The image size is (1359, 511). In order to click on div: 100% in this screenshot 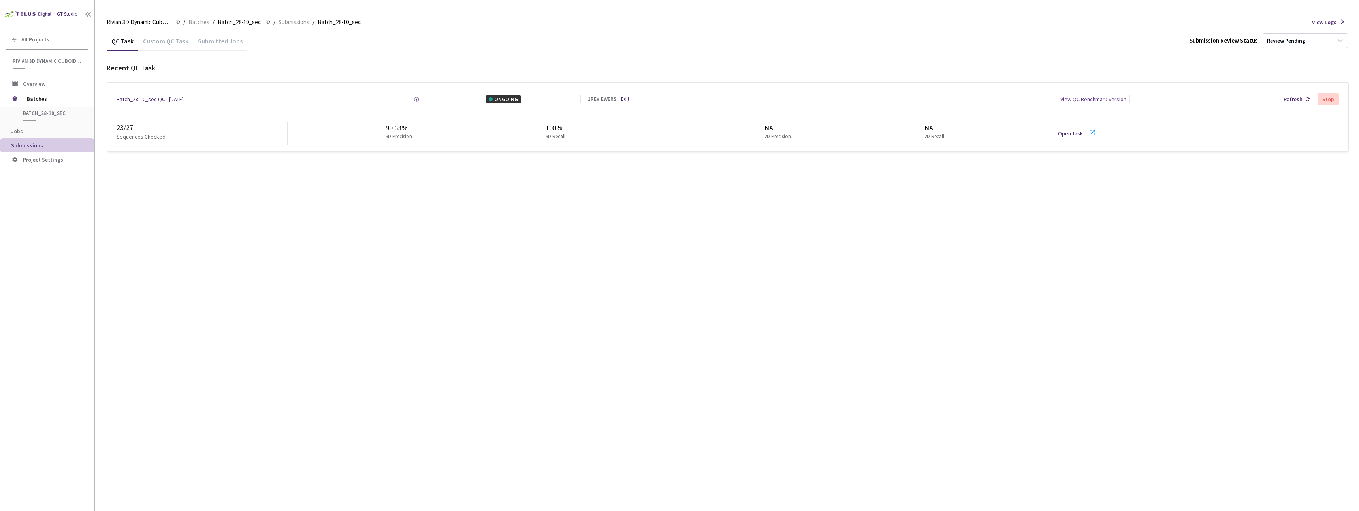, I will do `click(557, 128)`.